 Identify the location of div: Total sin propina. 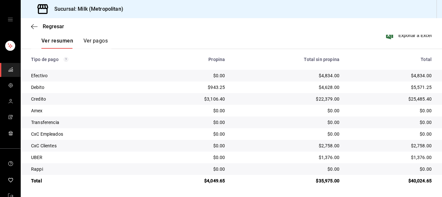
(288, 59).